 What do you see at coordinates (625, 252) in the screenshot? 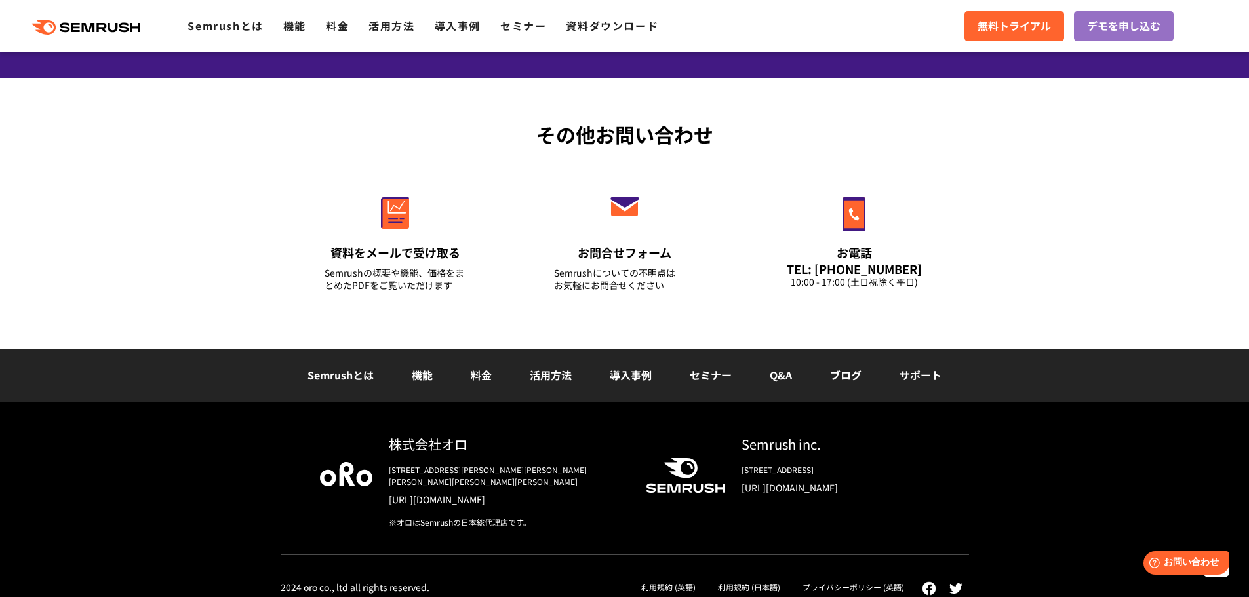
I see `div: お問合せフォーム` at bounding box center [625, 252].